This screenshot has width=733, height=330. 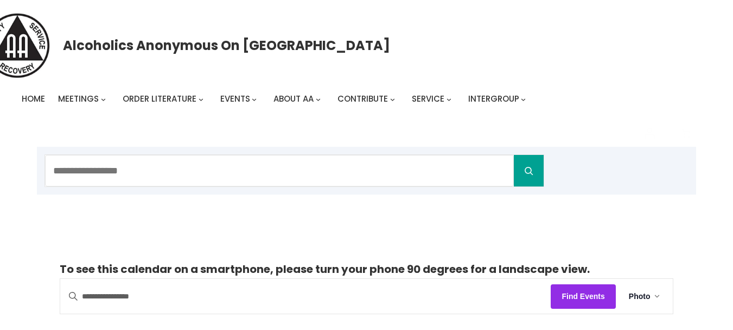 I want to click on a: Service, so click(x=428, y=99).